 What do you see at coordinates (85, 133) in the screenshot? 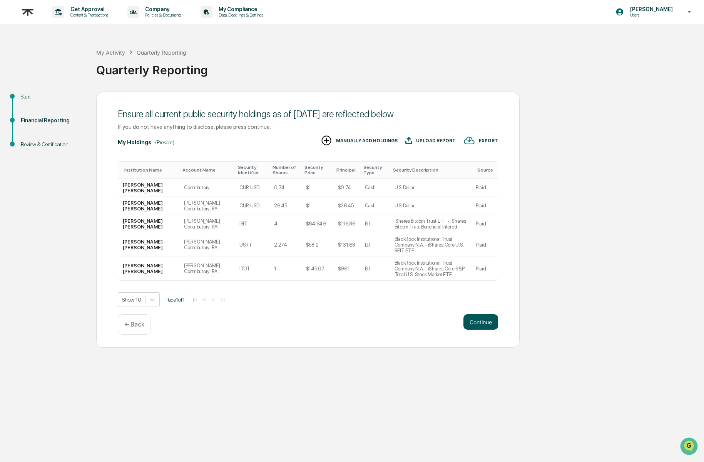
I see `span: Pylon` at bounding box center [85, 133].